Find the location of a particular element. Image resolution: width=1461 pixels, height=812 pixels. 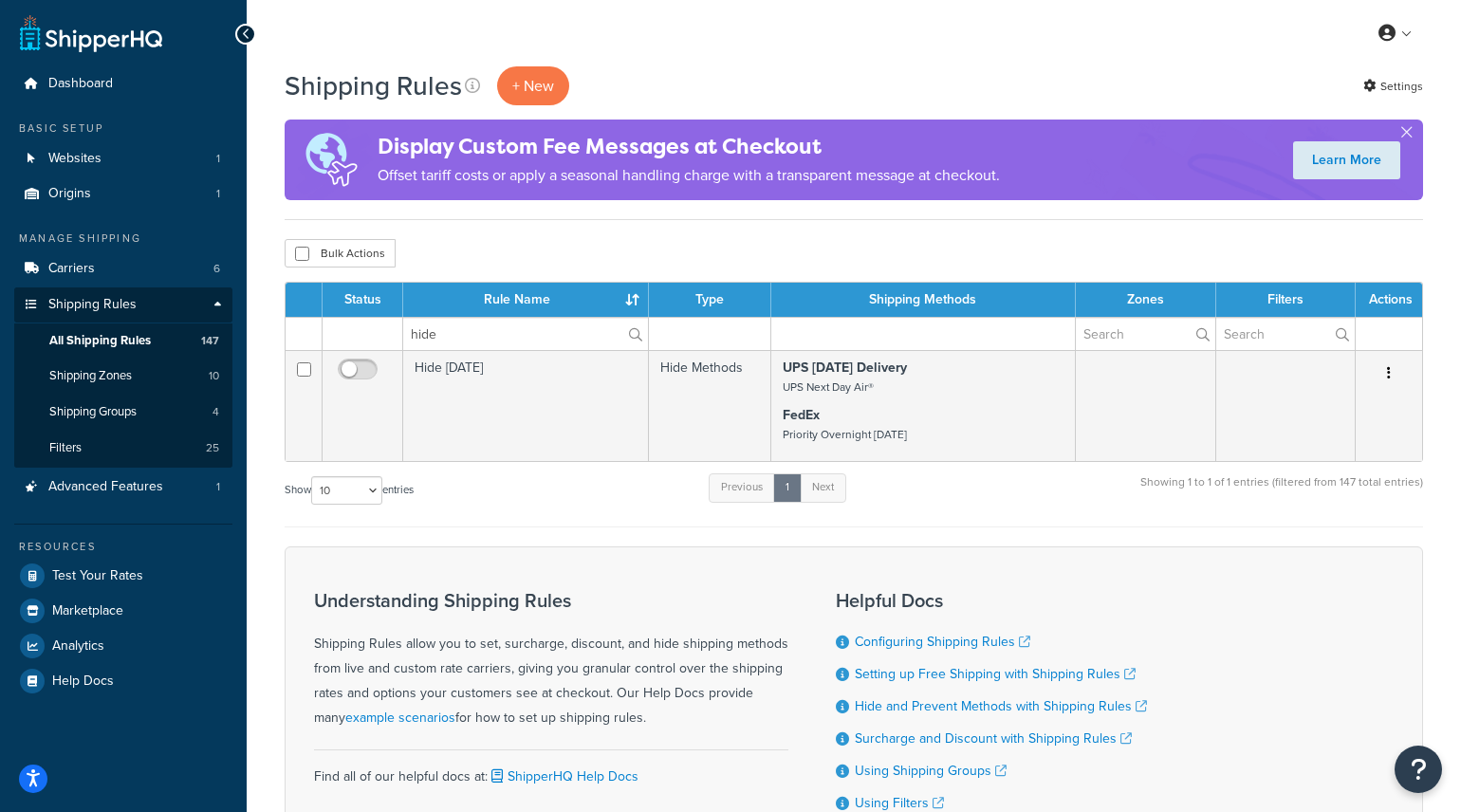

div: Find all of our helpful docs at: is located at coordinates (551, 769).